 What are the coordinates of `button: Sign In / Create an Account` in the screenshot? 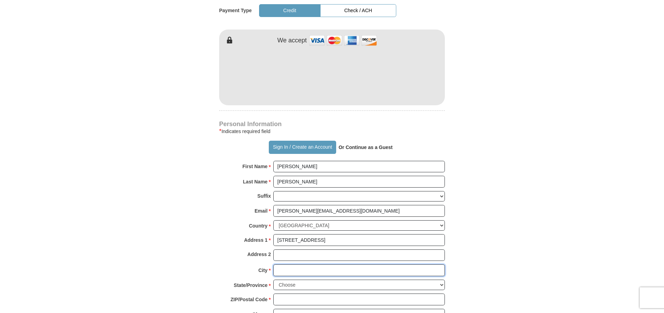 It's located at (302, 147).